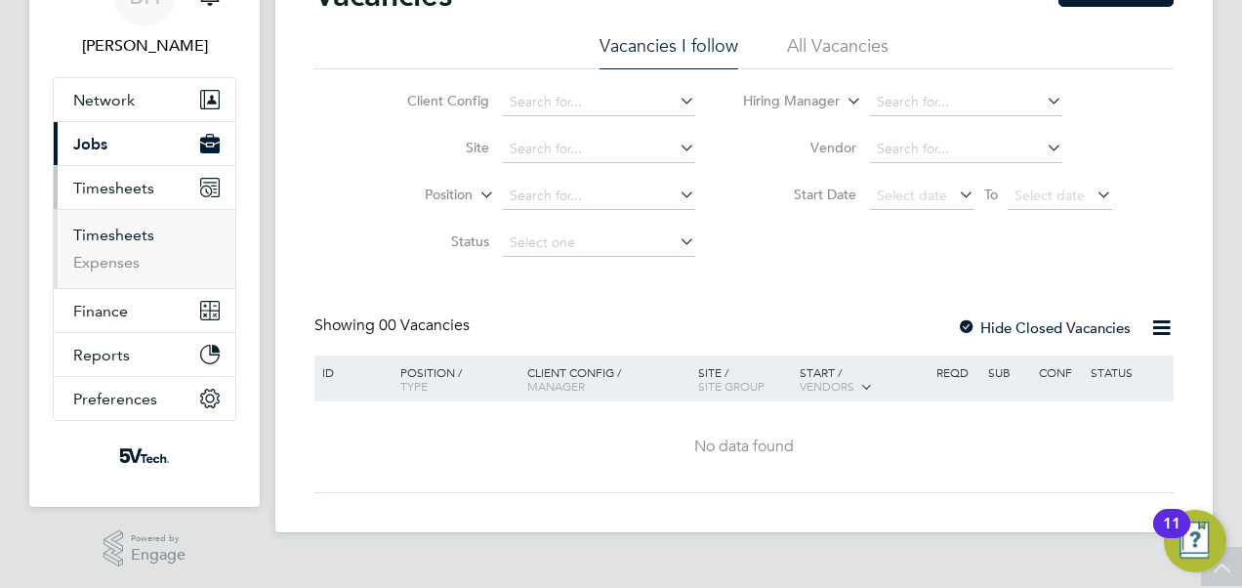  I want to click on label: Hide Closed Vacancies, so click(1044, 327).